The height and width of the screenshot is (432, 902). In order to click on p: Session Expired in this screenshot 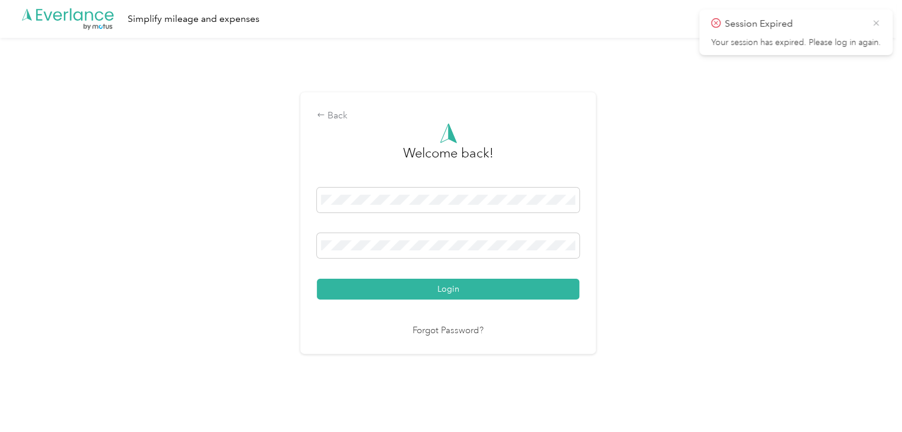, I will do `click(794, 24)`.